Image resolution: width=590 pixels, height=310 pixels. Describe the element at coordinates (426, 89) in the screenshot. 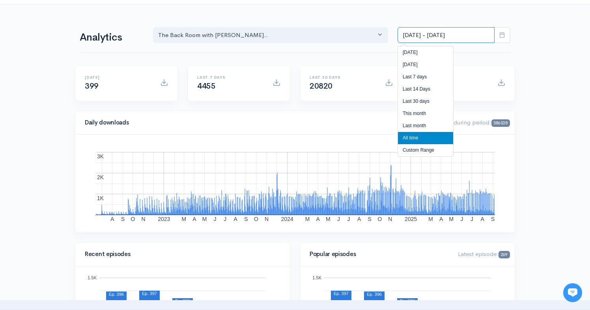

I see `li: Last 14 Days` at that location.